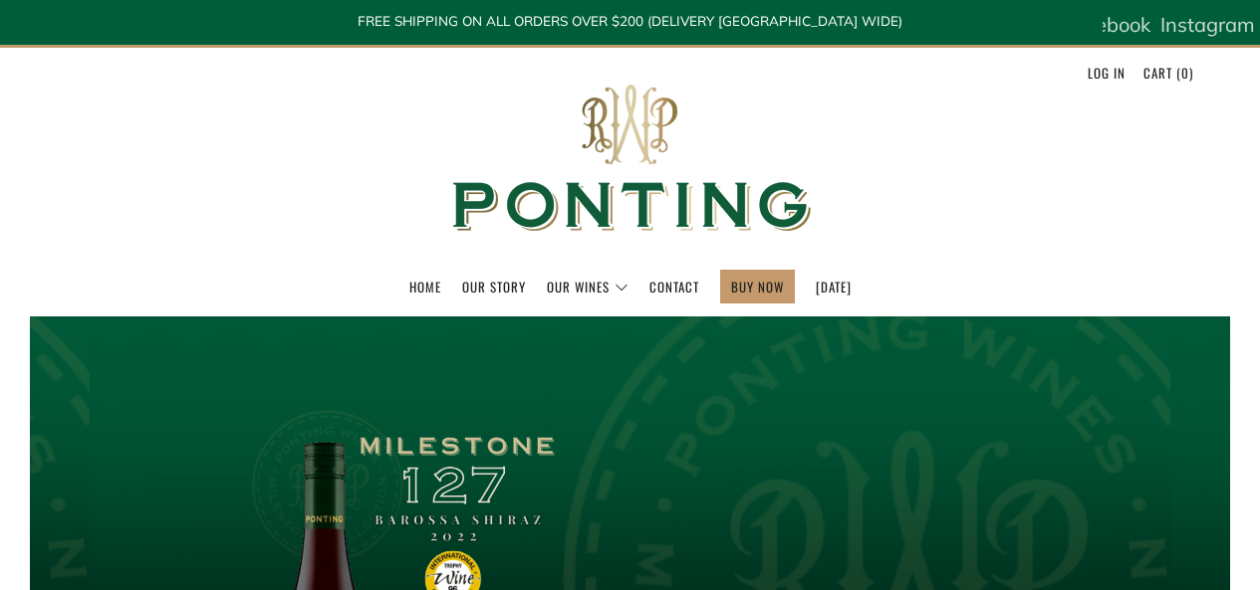 The width and height of the screenshot is (1260, 590). Describe the element at coordinates (425, 287) in the screenshot. I see `a: Home` at that location.